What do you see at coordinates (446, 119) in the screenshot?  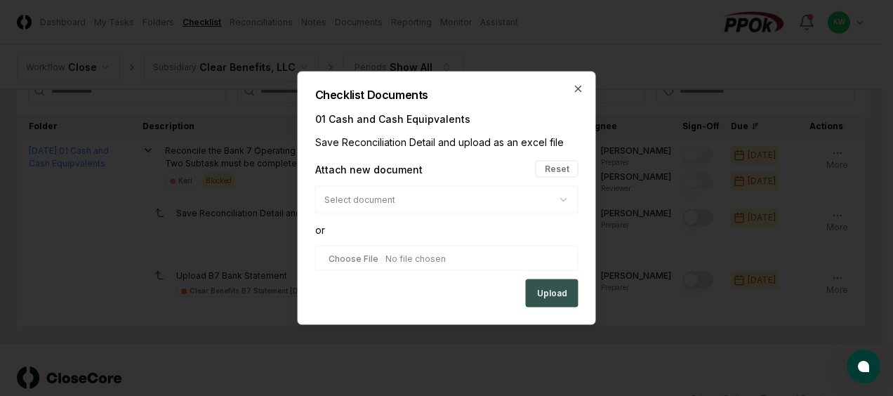 I see `div: 01 Cash and Cash Equipvalents` at bounding box center [446, 119].